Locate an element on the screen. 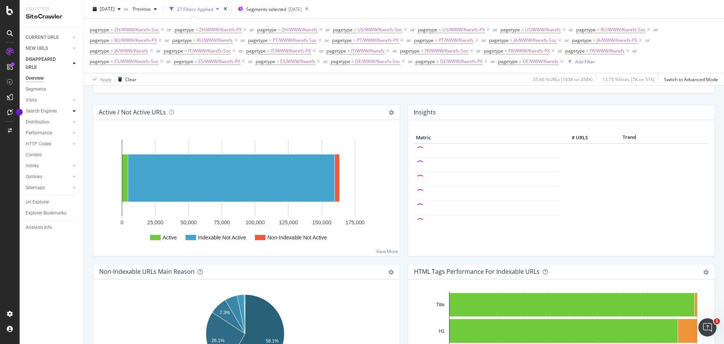 Image resolution: width=724 pixels, height=344 pixels. text: 0 is located at coordinates (122, 222).